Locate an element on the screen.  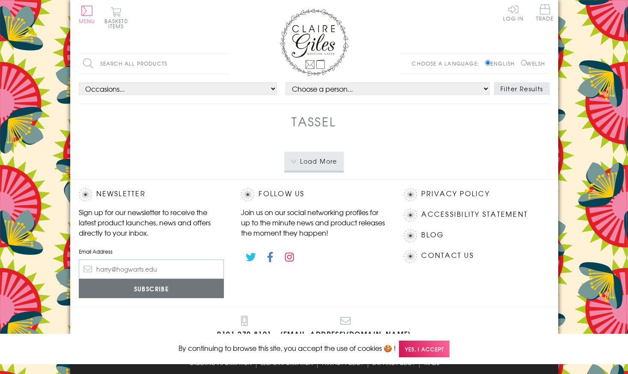
span: Yes, I accept is located at coordinates (424, 349).